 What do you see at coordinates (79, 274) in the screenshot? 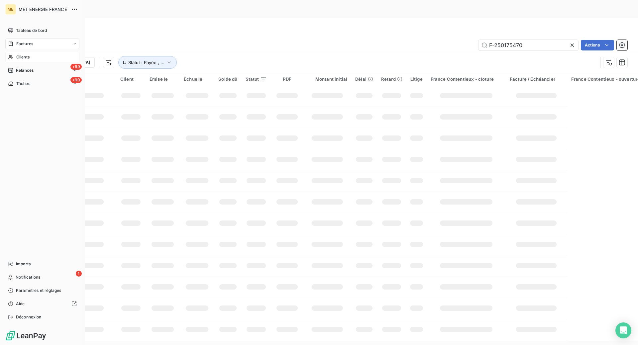
I see `span: 1` at bounding box center [79, 274].